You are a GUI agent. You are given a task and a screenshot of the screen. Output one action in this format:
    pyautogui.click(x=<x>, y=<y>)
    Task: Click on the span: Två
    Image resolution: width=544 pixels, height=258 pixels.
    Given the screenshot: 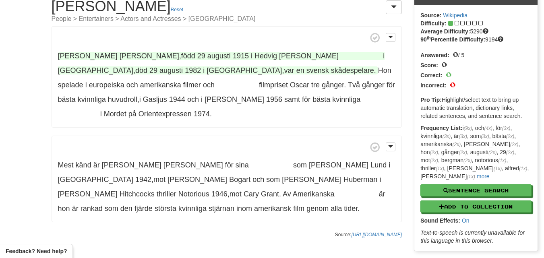 What is the action you would take?
    pyautogui.click(x=354, y=85)
    